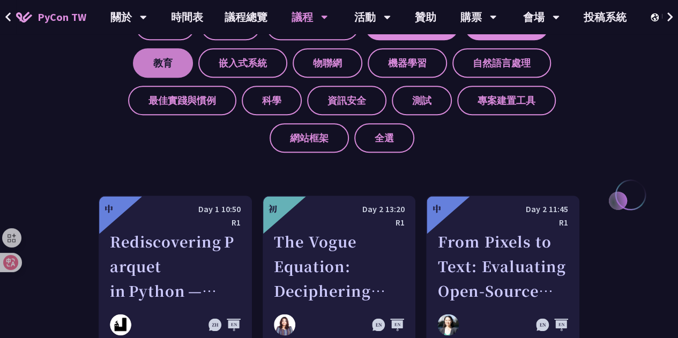 Image resolution: width=678 pixels, height=338 pixels. I want to click on label: 網站框架, so click(309, 138).